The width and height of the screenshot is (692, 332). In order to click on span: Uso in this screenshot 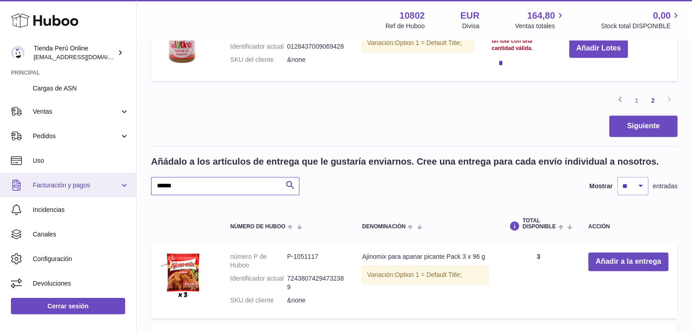, I will do `click(81, 161)`.